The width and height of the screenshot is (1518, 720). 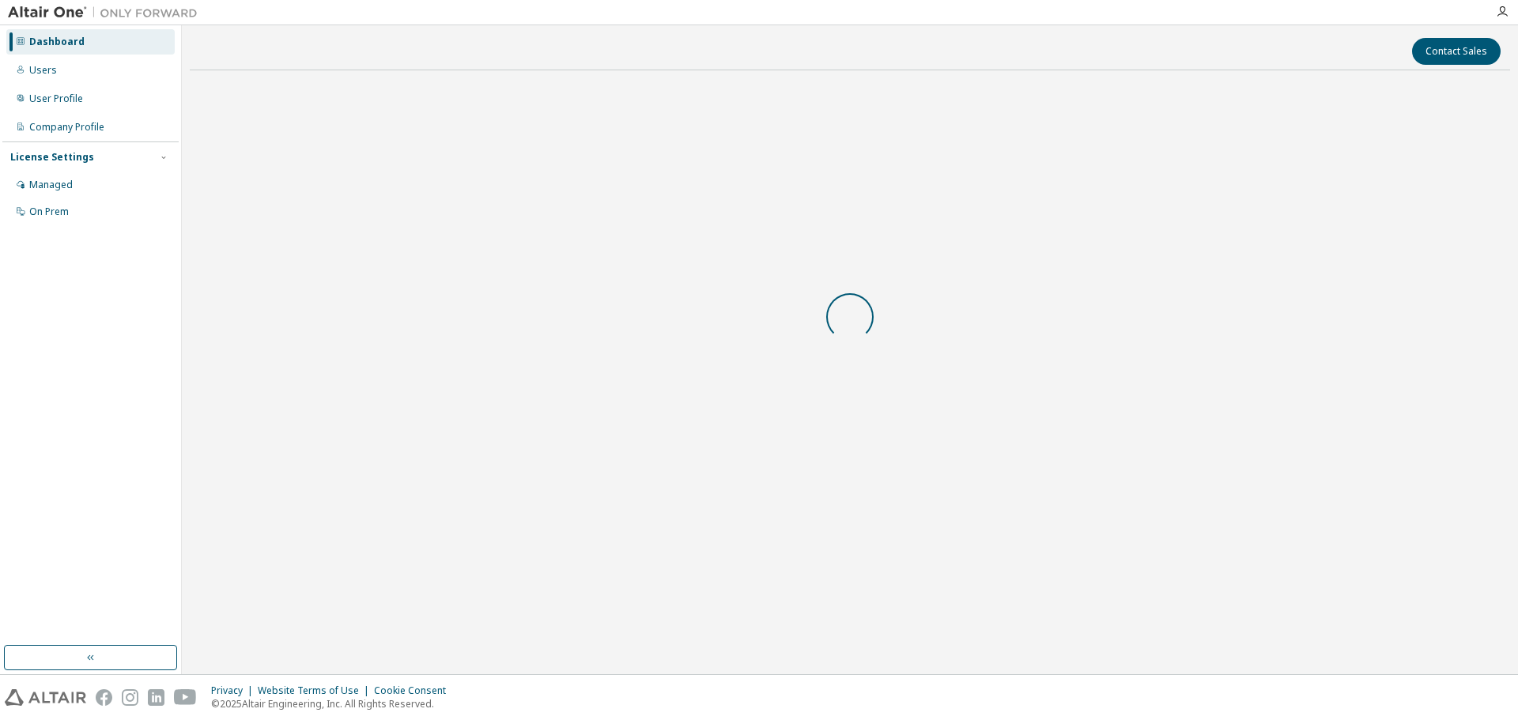 I want to click on img: altair_logo.svg, so click(x=45, y=698).